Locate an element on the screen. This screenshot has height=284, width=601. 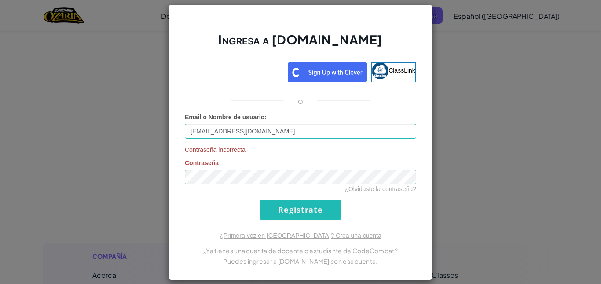
span: Contraseña is located at coordinates (201, 163).